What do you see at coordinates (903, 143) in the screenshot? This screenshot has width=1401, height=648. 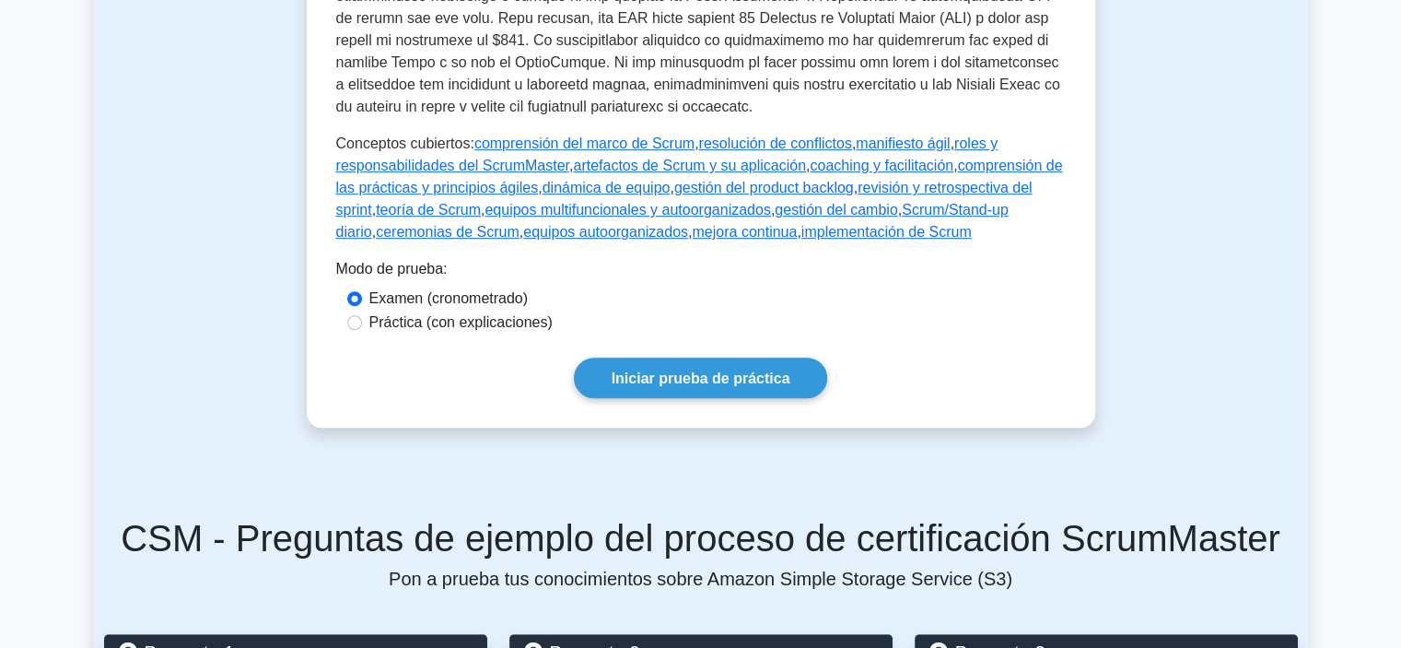 I see `a: manifiesto ágil` at bounding box center [903, 143].